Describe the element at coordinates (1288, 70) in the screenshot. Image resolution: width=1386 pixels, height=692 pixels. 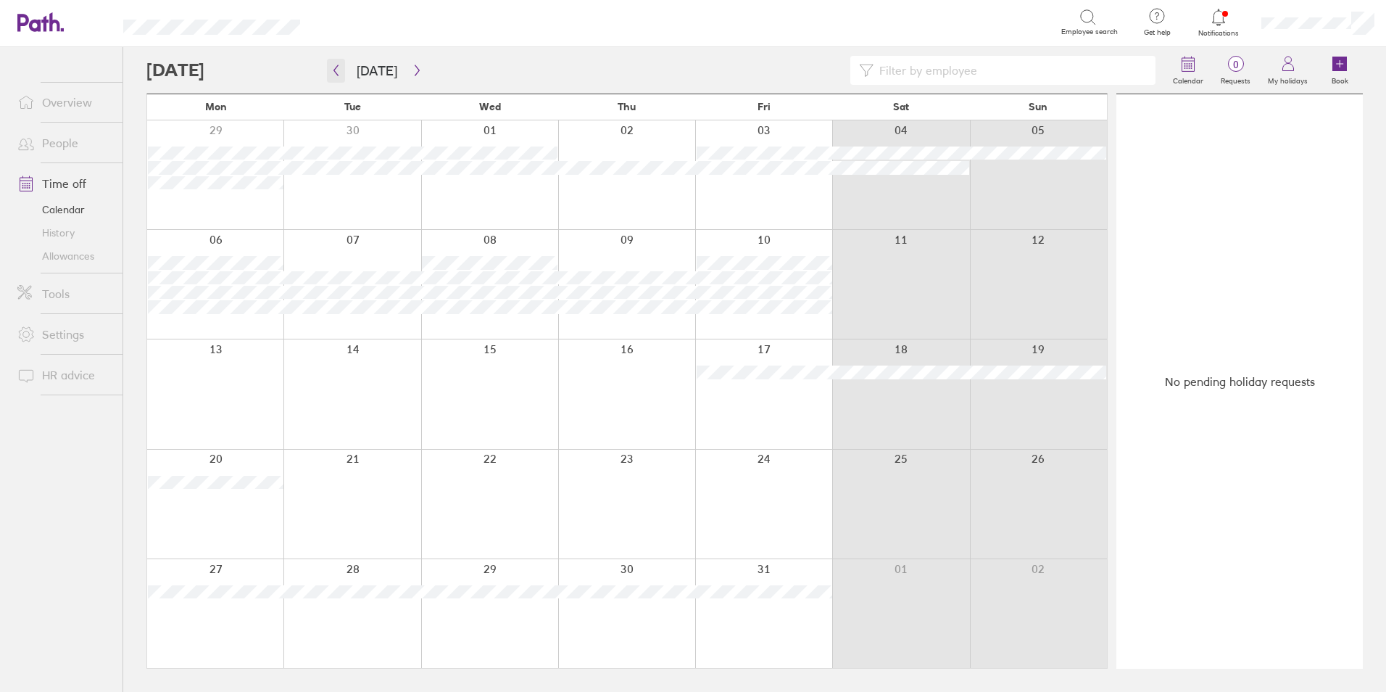
I see `a: My holidays` at that location.